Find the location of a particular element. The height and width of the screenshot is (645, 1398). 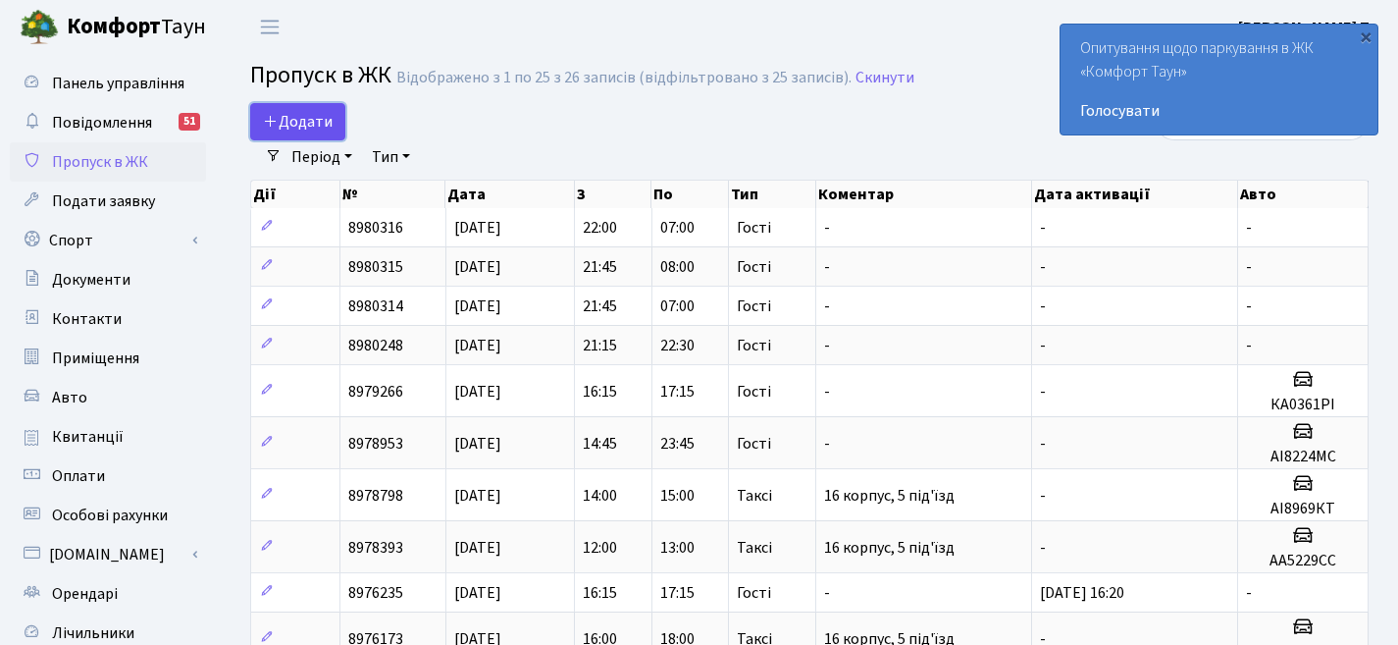

div: Опитування щодо паркування в ЖК «Комфорт Таун» is located at coordinates (1219, 79).